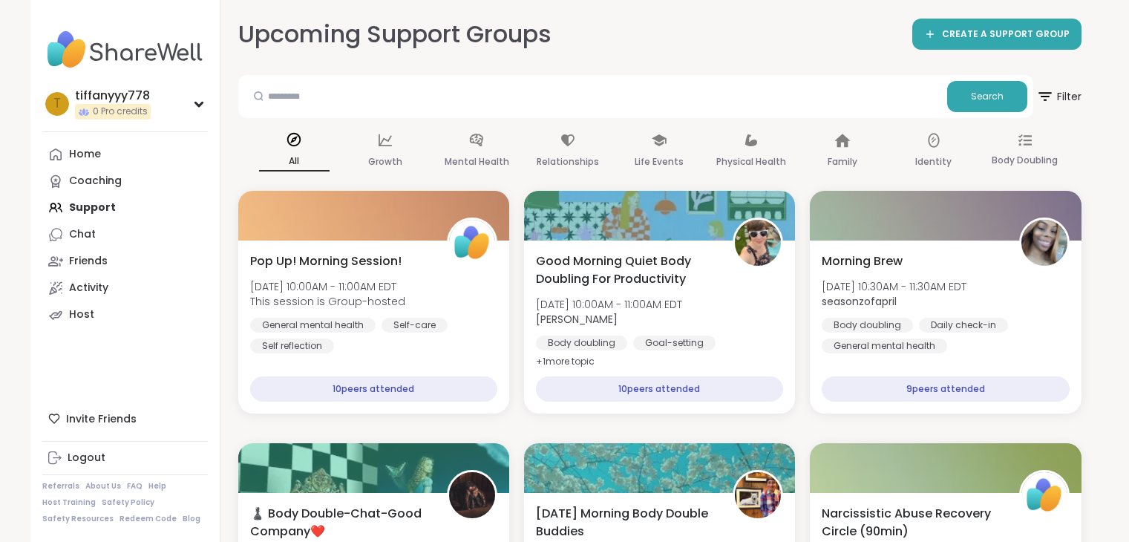  I want to click on div: Daily check-in, so click(964, 325).